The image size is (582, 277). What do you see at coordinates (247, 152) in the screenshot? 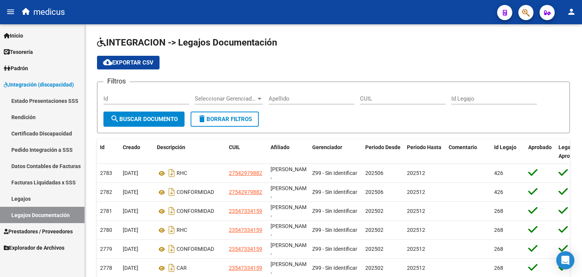
I see `datatable-header-cell: CUIL` at bounding box center [247, 152].